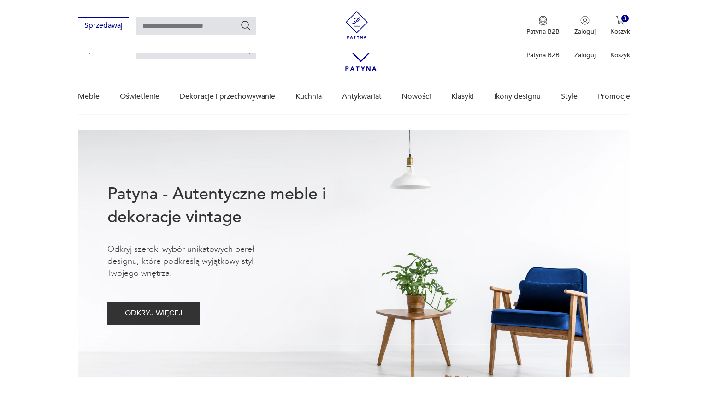  I want to click on a: Style, so click(569, 96).